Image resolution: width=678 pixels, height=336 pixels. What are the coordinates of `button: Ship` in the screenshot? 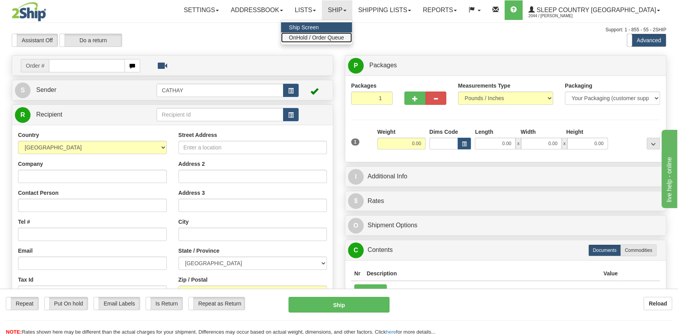 It's located at (339, 305).